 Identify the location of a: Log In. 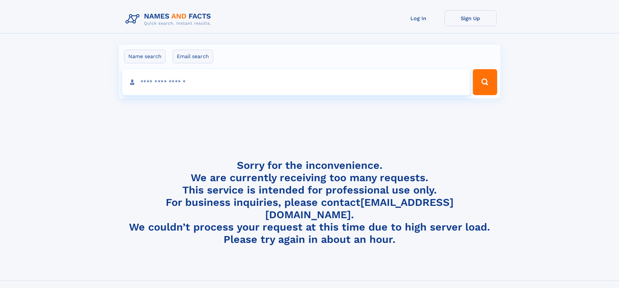
(418, 18).